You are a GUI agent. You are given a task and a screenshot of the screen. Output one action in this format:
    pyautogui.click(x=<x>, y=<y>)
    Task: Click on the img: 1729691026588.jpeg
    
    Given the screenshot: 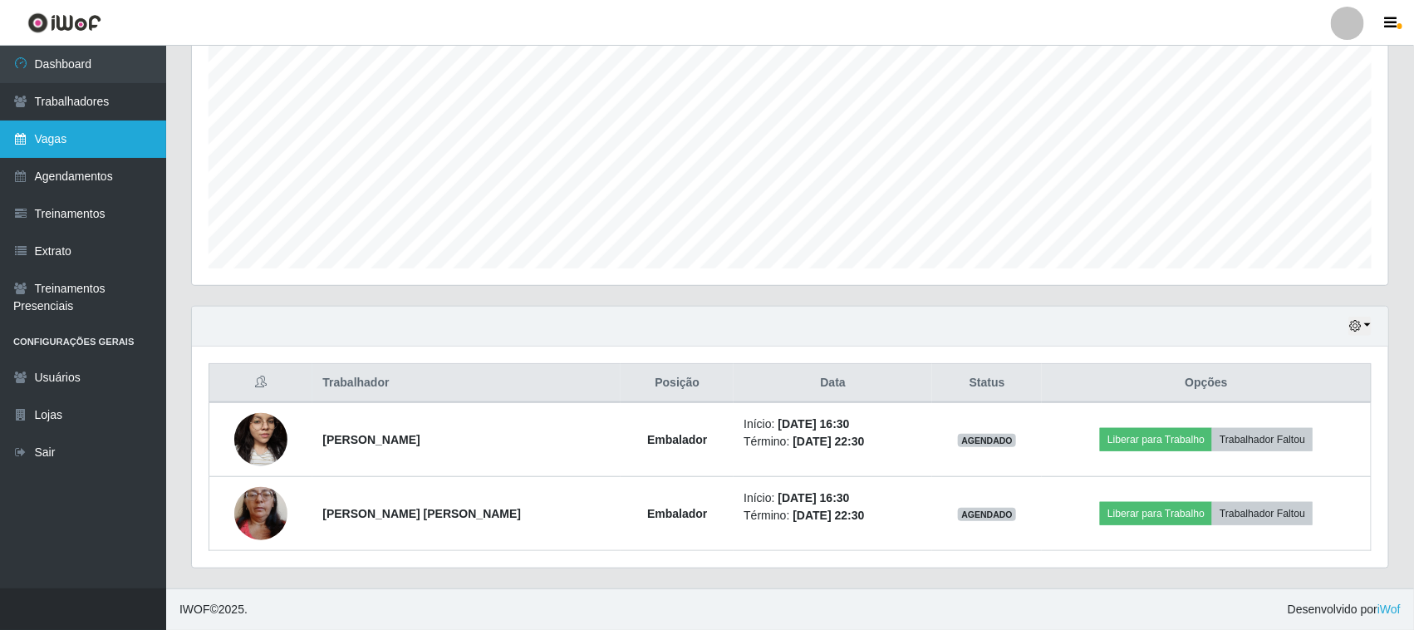 What is the action you would take?
    pyautogui.click(x=261, y=439)
    